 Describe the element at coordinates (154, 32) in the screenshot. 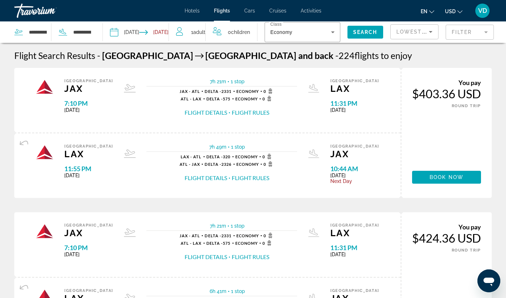

I see `button: Return date: Nov 9, 2025` at that location.